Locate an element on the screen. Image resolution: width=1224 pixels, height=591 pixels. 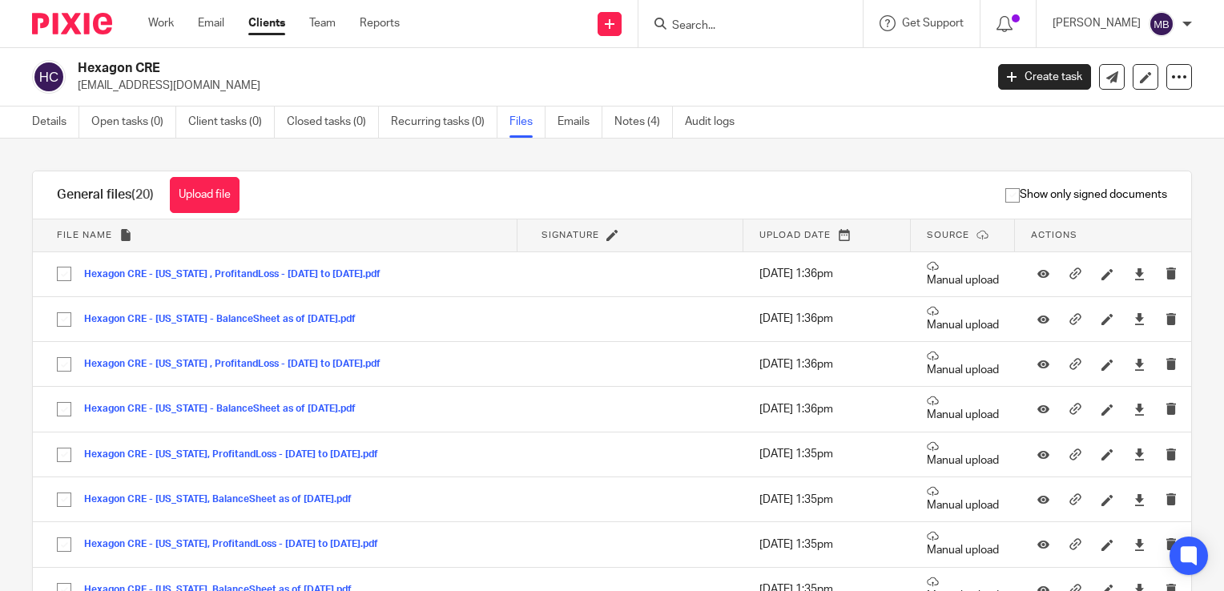
a: Team is located at coordinates (322, 23).